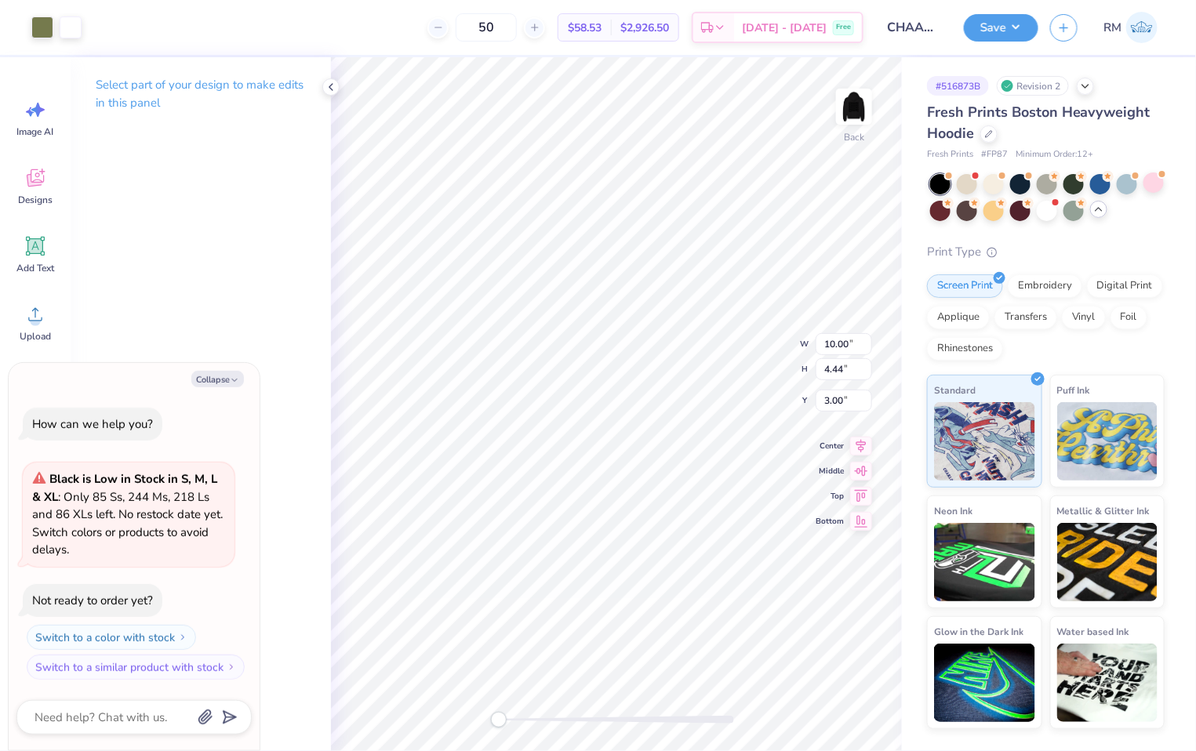 This screenshot has width=1196, height=751. What do you see at coordinates (136, 667) in the screenshot?
I see `button: Switch to a similar product with stock` at bounding box center [136, 667].